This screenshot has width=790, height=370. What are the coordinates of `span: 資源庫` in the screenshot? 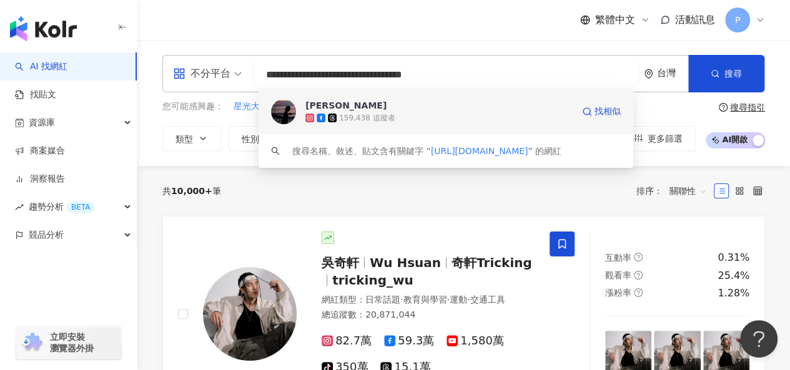 It's located at (42, 122).